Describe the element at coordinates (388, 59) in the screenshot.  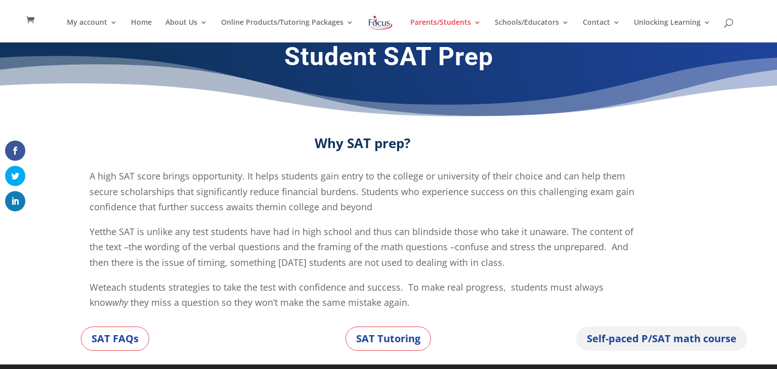
I see `h1: Student SAT Prep` at that location.